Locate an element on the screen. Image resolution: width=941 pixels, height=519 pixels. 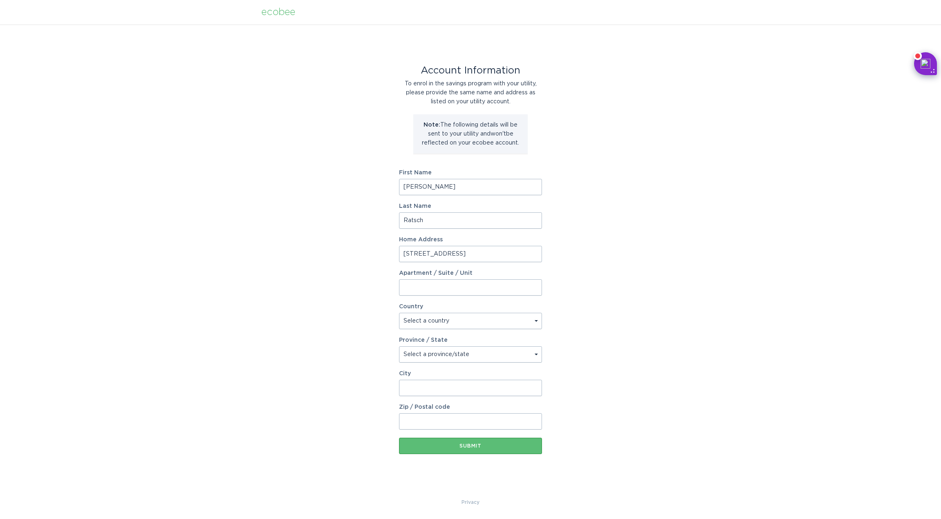
div: Submit is located at coordinates (470, 446).